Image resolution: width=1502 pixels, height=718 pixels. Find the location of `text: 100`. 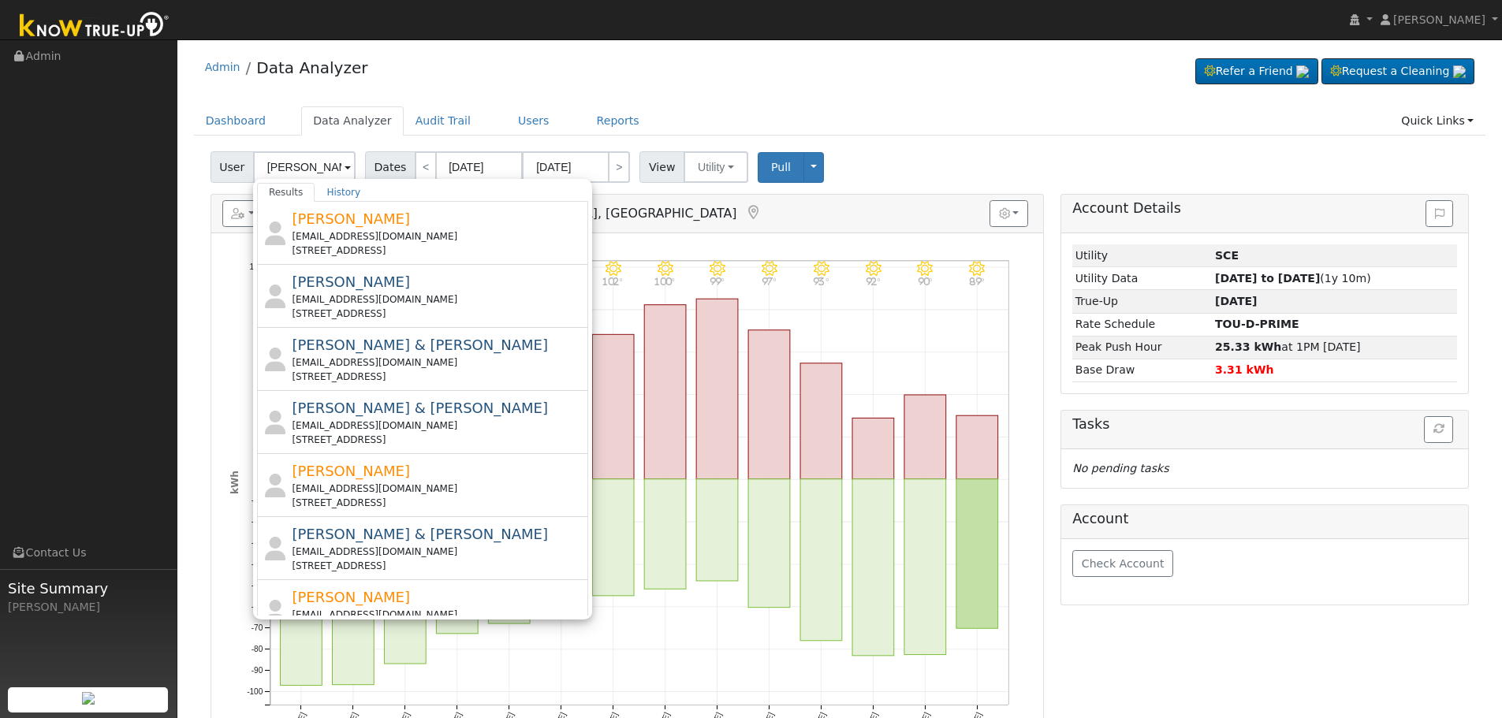

text: 100 is located at coordinates (255, 267).